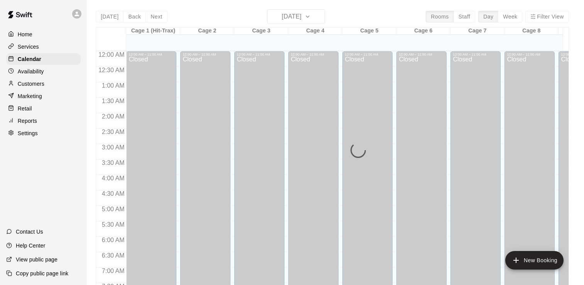 The image size is (584, 285). Describe the element at coordinates (29, 59) in the screenshot. I see `p: Calendar` at that location.